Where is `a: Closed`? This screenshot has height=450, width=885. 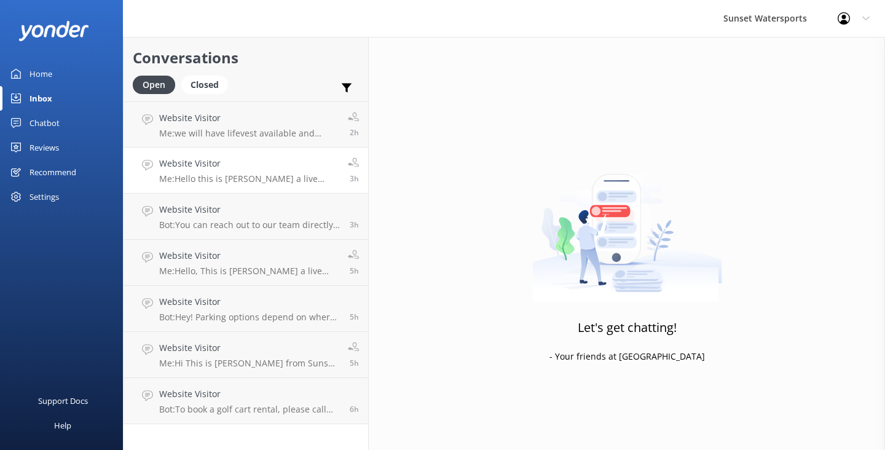 a: Closed is located at coordinates (208, 84).